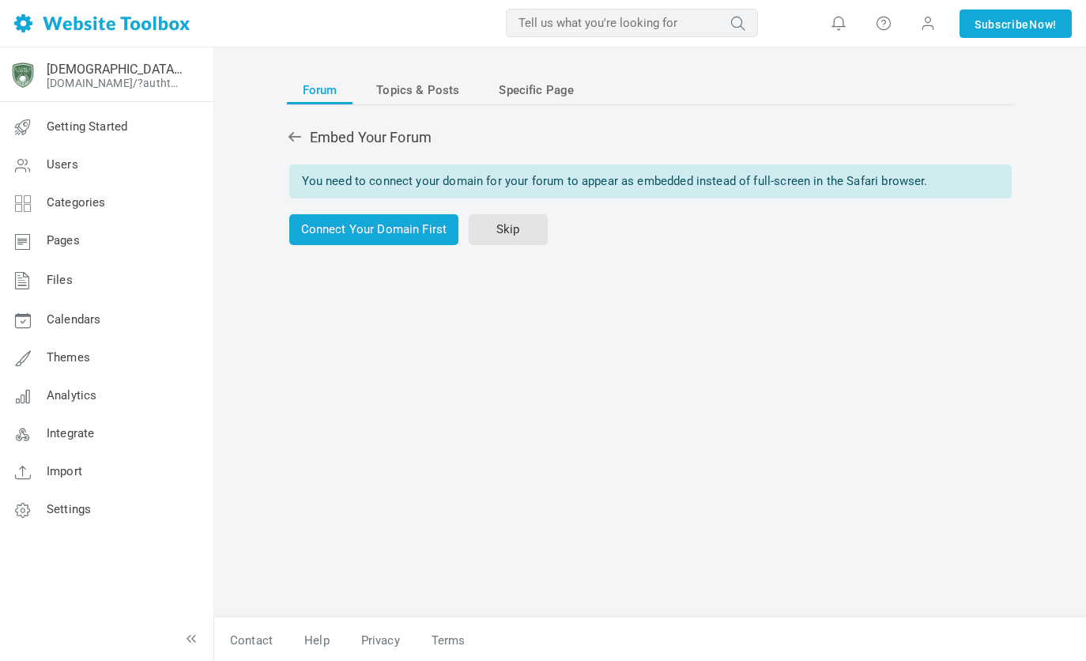  Describe the element at coordinates (64, 471) in the screenshot. I see `span: Import` at that location.